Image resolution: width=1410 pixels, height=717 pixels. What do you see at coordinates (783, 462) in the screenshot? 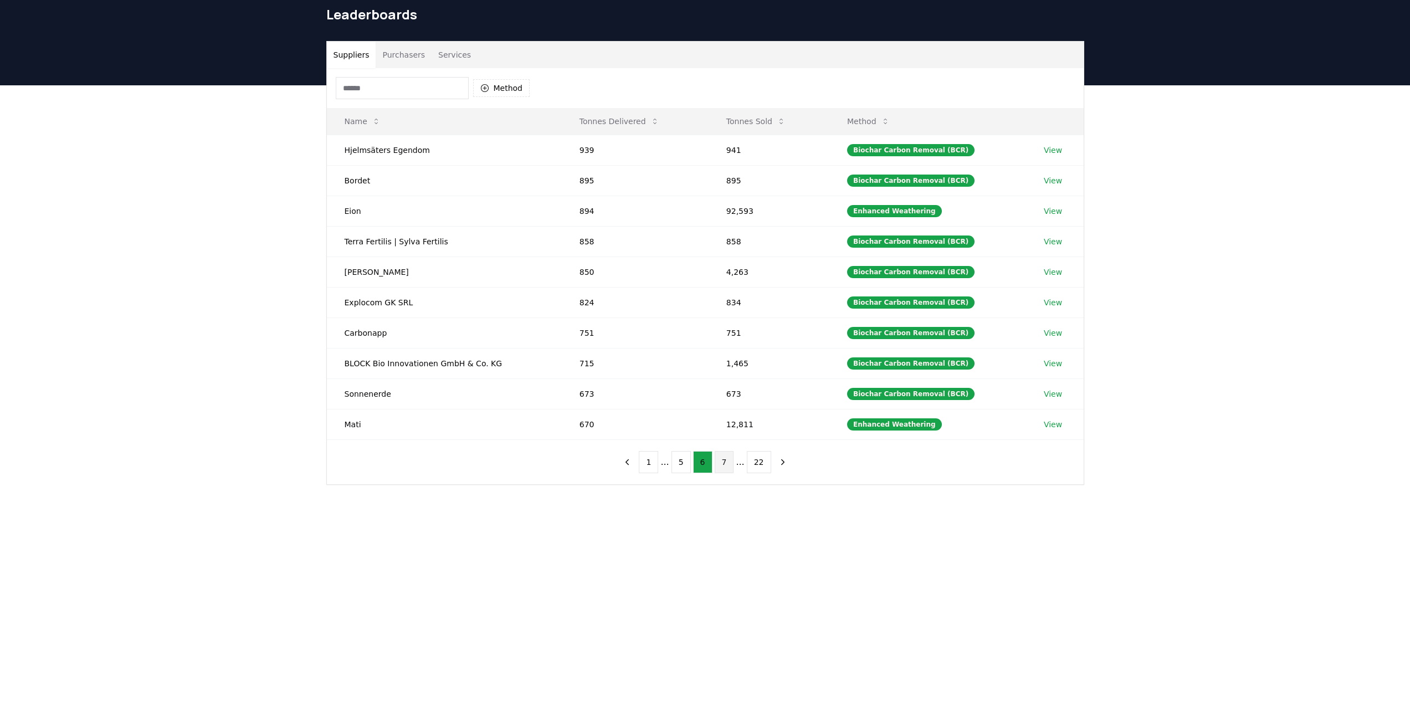
I see `button: next page` at bounding box center [783, 462].